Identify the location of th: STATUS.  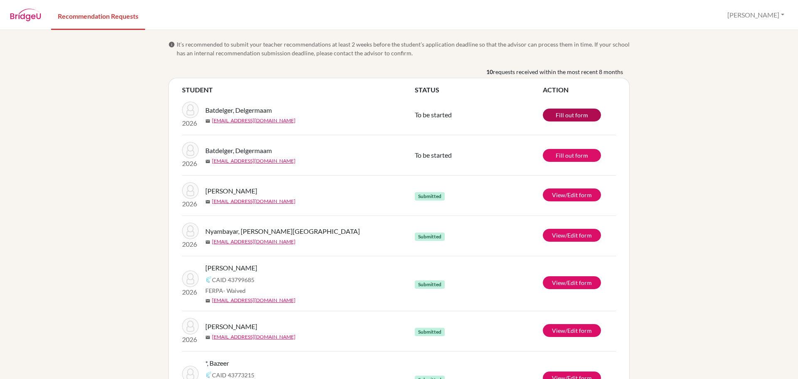
(479, 90).